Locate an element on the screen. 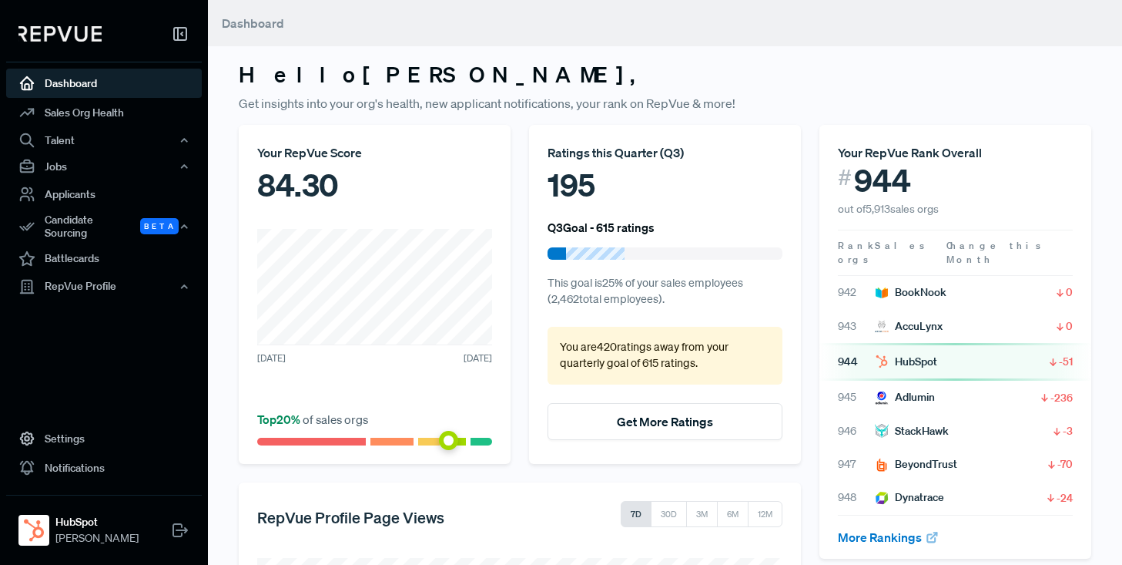  a: Notifications is located at coordinates (104, 468).